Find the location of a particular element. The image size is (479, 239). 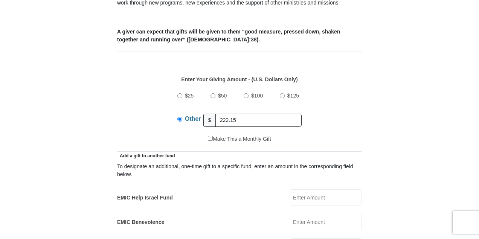

label: EMIC Help Israel Fund is located at coordinates (145, 198).